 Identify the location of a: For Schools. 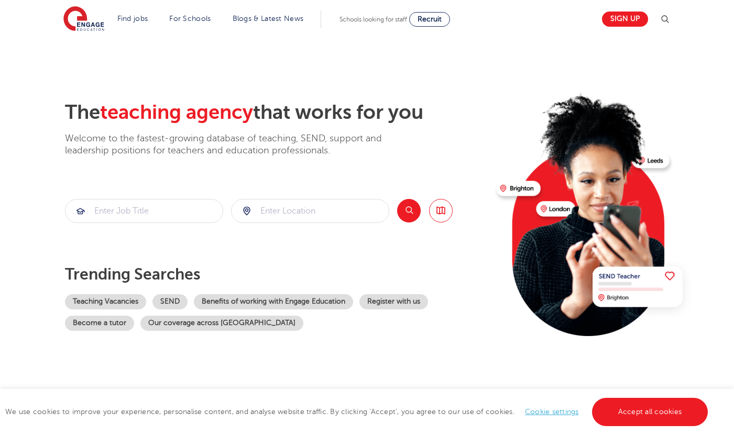
(190, 18).